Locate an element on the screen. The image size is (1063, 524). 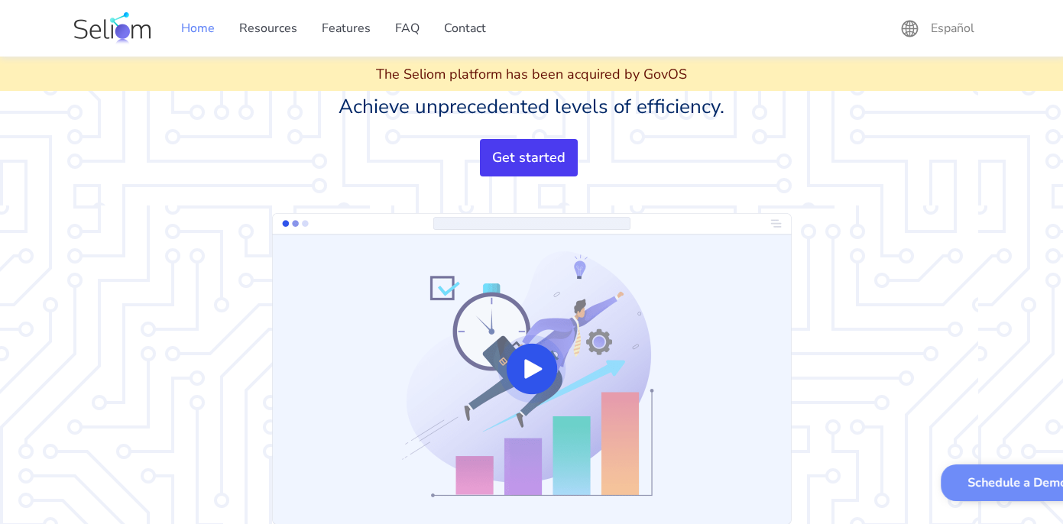
div: Get started is located at coordinates (529, 157).